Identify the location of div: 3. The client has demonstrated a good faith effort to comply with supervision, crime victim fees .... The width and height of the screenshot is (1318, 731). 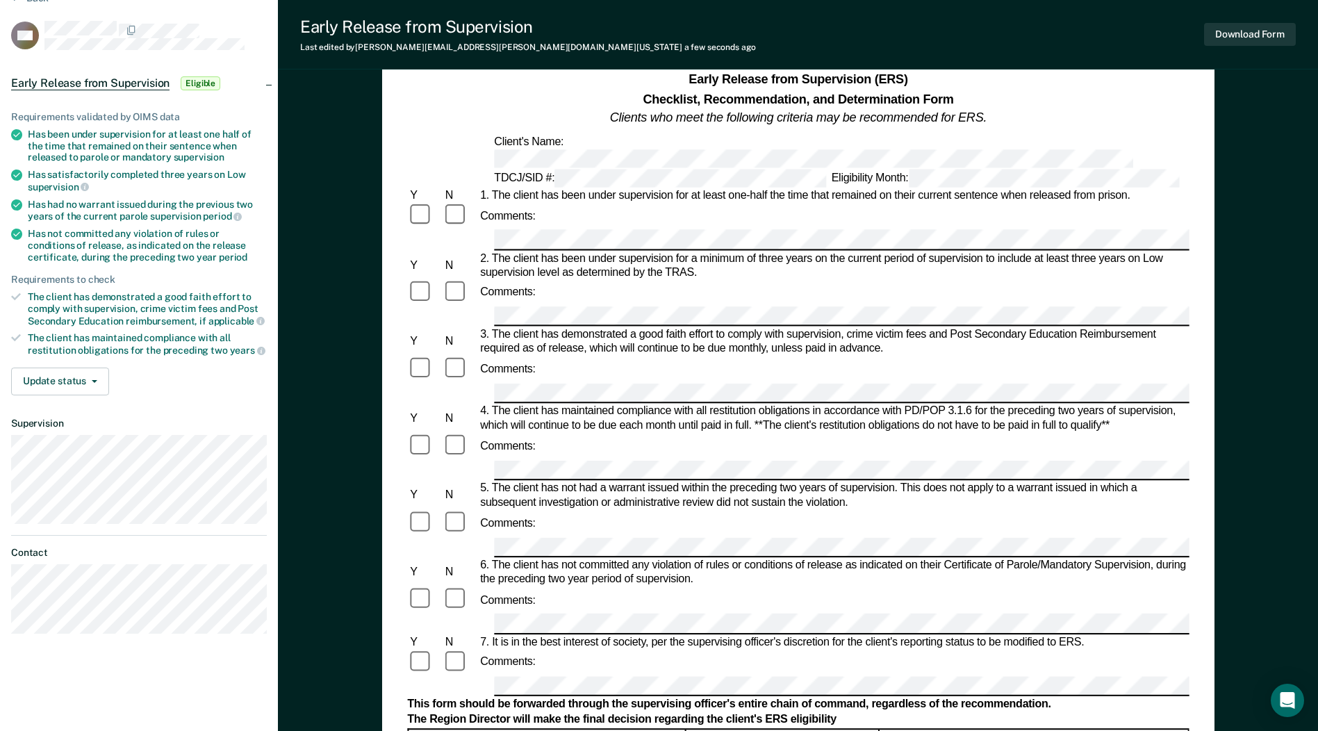
(833, 343).